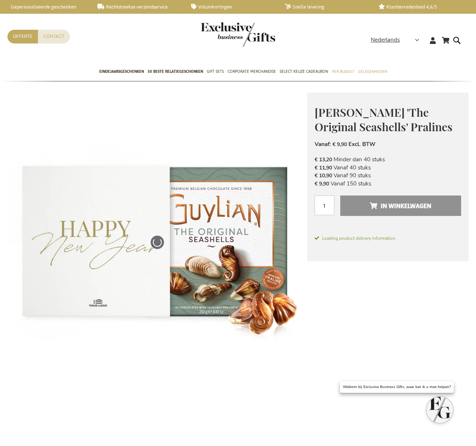 This screenshot has height=446, width=476. I want to click on a: Snelle levering, so click(326, 7).